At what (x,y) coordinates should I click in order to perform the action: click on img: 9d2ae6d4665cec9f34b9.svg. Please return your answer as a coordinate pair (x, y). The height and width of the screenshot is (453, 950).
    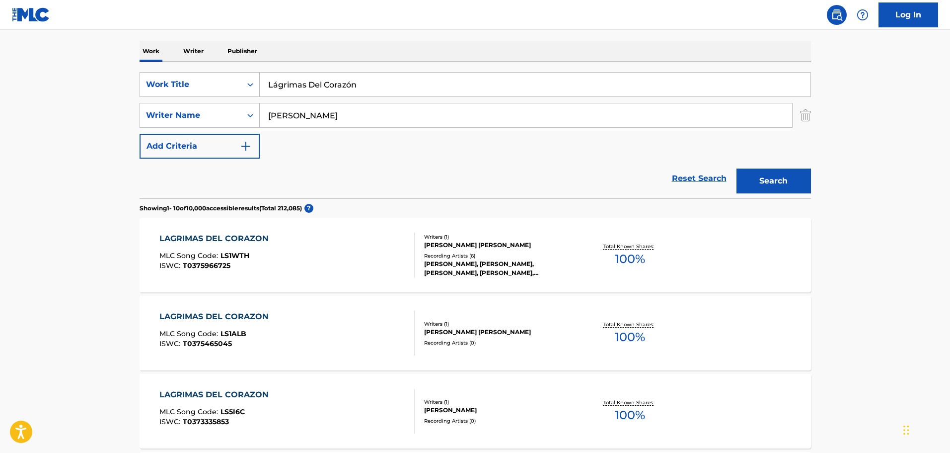
    Looking at the image, I should click on (246, 146).